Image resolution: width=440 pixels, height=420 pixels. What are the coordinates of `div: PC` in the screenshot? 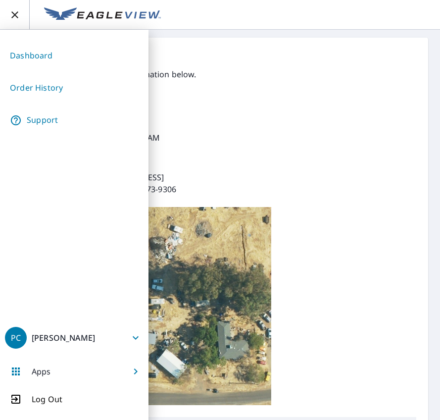 It's located at (16, 337).